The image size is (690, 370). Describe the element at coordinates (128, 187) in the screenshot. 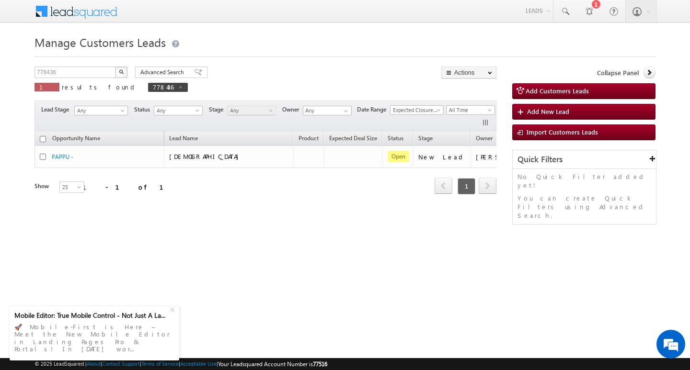

I see `div: 1 - 1 of 1` at that location.